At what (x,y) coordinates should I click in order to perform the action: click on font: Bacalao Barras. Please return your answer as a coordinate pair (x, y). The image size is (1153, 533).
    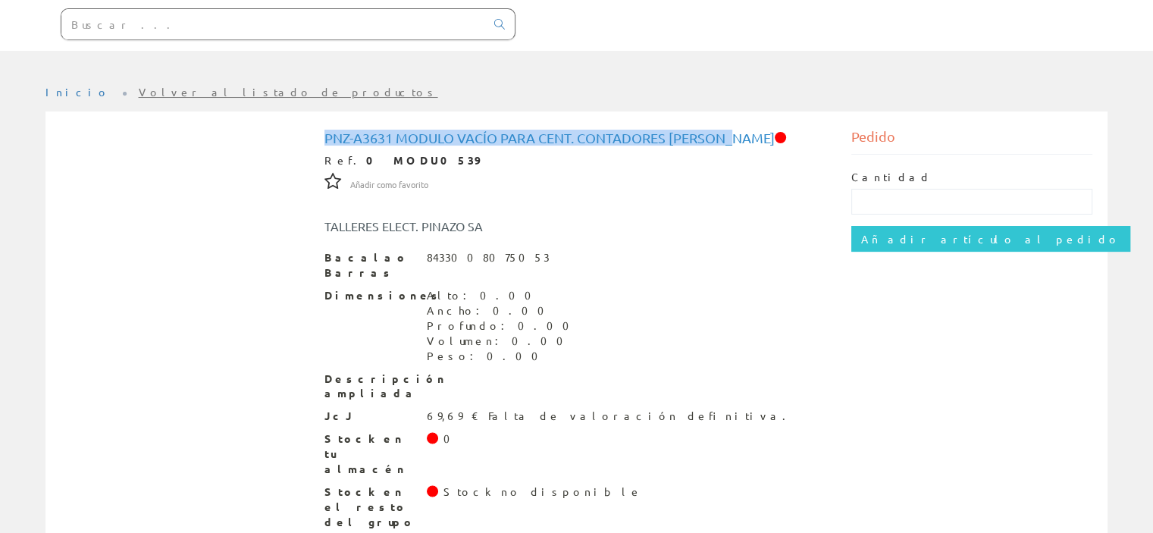
    Looking at the image, I should click on (366, 265).